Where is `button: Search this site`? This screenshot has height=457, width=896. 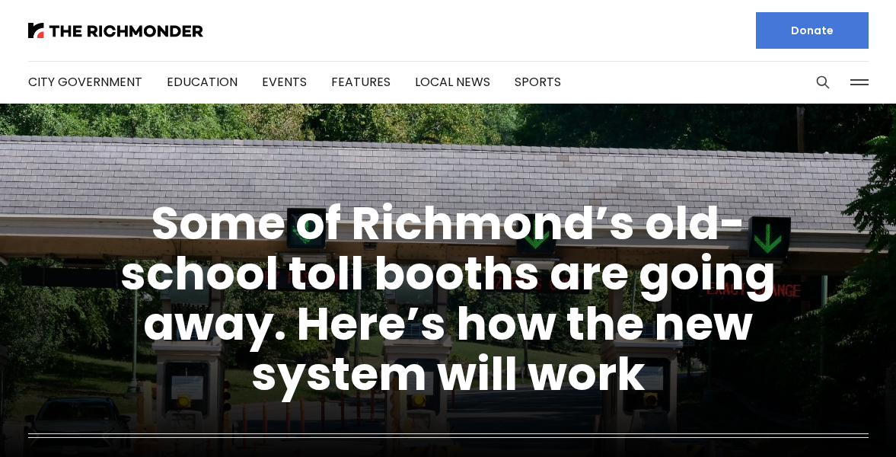
button: Search this site is located at coordinates (823, 82).